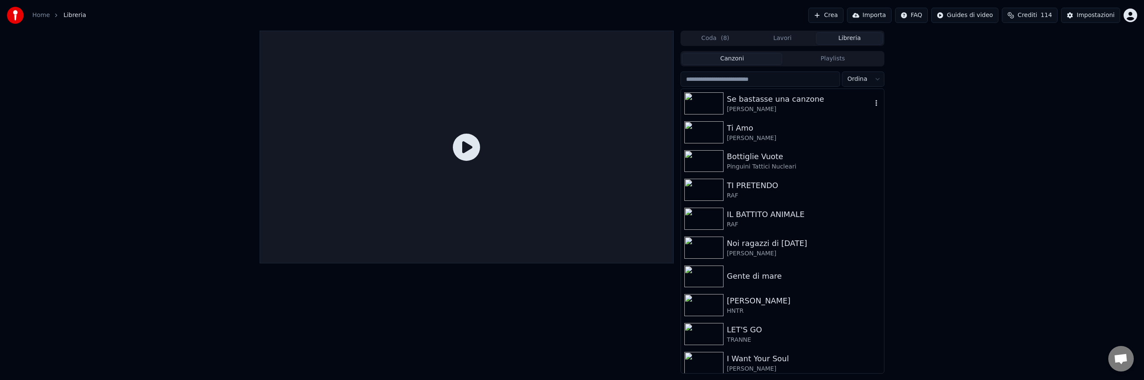 Image resolution: width=1144 pixels, height=380 pixels. I want to click on div: I Want Your Soul, so click(804, 359).